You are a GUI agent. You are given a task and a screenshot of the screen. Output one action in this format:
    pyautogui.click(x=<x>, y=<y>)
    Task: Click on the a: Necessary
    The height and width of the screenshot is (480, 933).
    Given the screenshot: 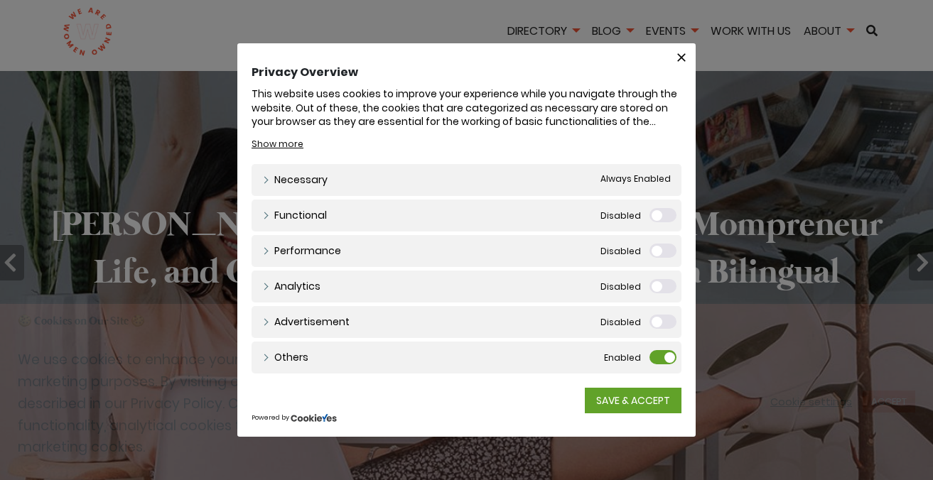 What is the action you would take?
    pyautogui.click(x=295, y=180)
    